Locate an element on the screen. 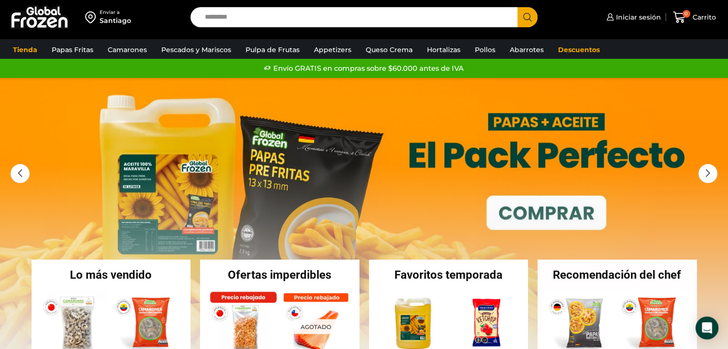 Image resolution: width=728 pixels, height=349 pixels. h2: Lo más vendido is located at coordinates (111, 275).